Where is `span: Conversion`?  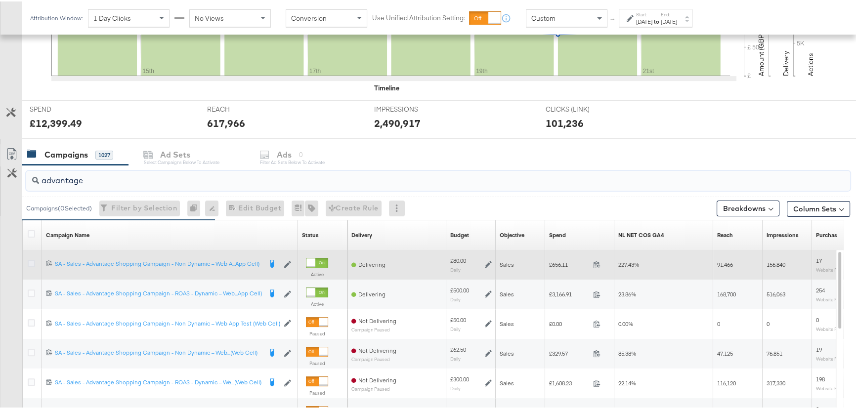
span: Conversion is located at coordinates (309, 17).